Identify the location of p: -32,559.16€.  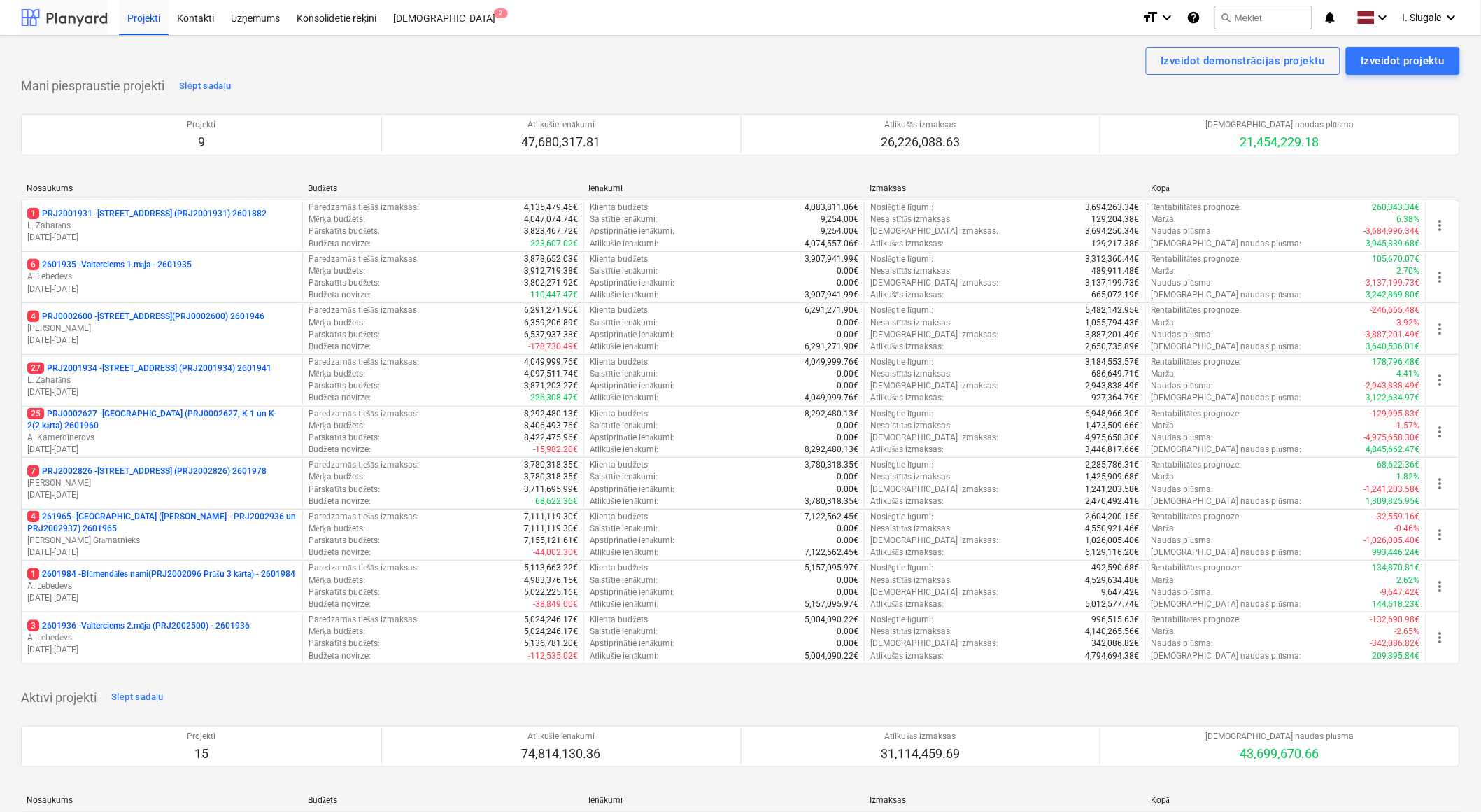
(1399, 516).